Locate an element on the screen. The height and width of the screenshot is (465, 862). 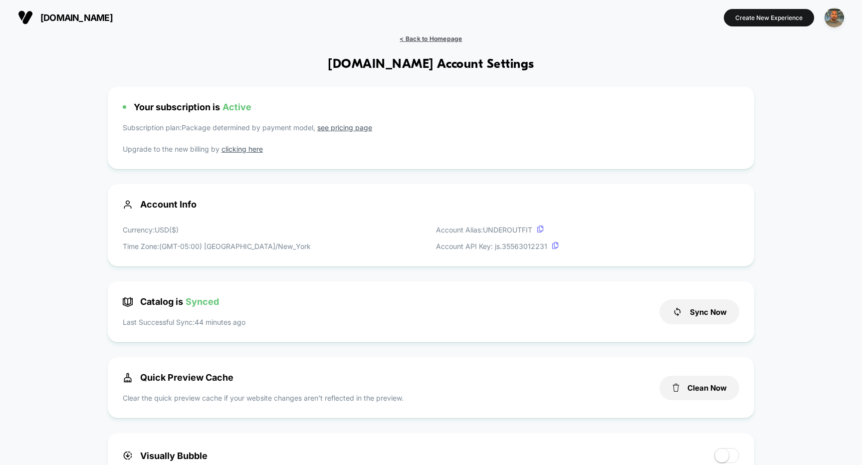
span: Visually Bubble is located at coordinates (165, 455).